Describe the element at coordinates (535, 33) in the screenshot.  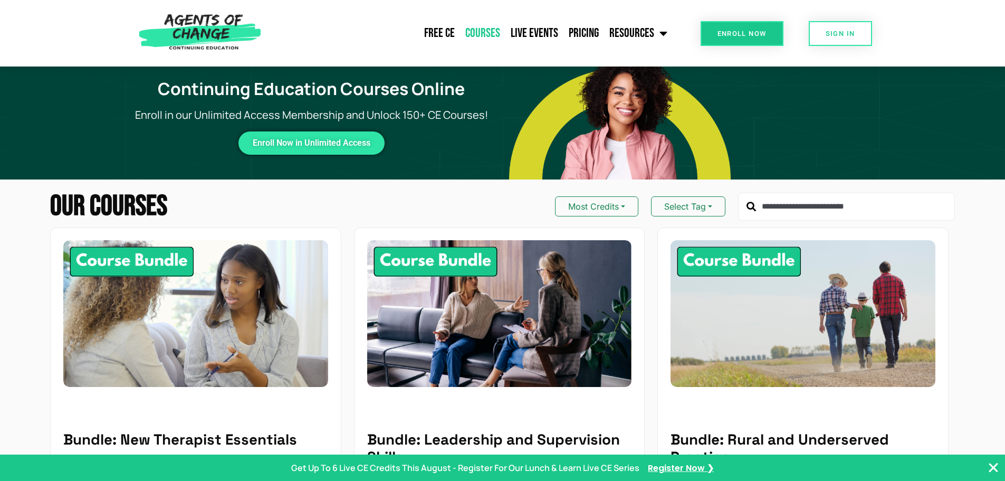
I see `a: Live Events` at that location.